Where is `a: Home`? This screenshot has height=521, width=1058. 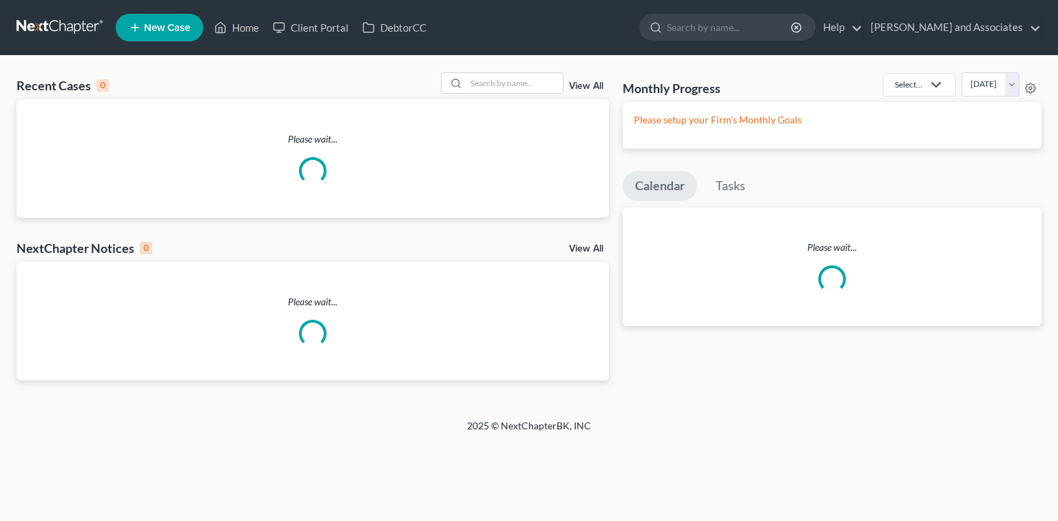 a: Home is located at coordinates (236, 28).